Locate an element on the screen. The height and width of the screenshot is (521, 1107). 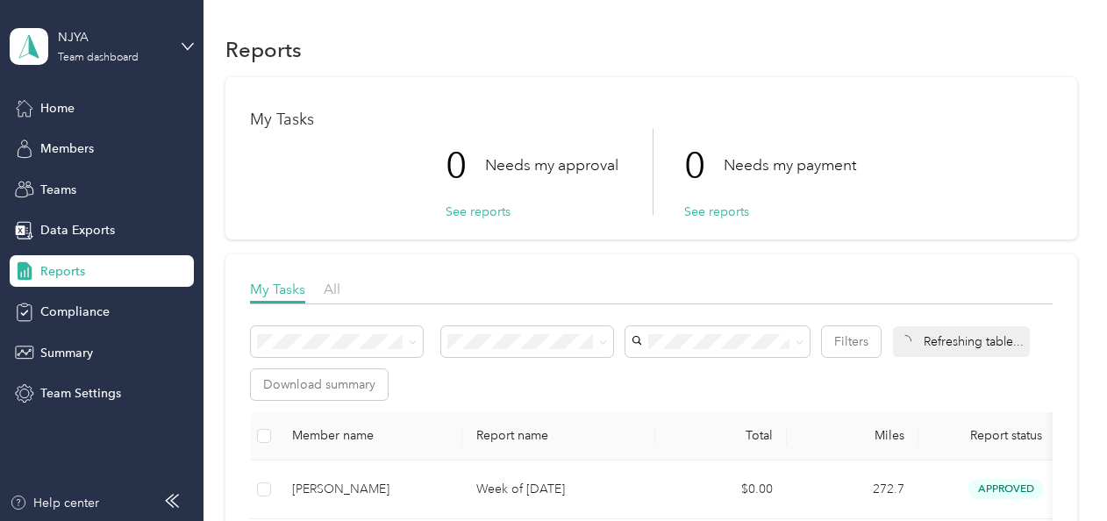
span: Compliance is located at coordinates (75, 311).